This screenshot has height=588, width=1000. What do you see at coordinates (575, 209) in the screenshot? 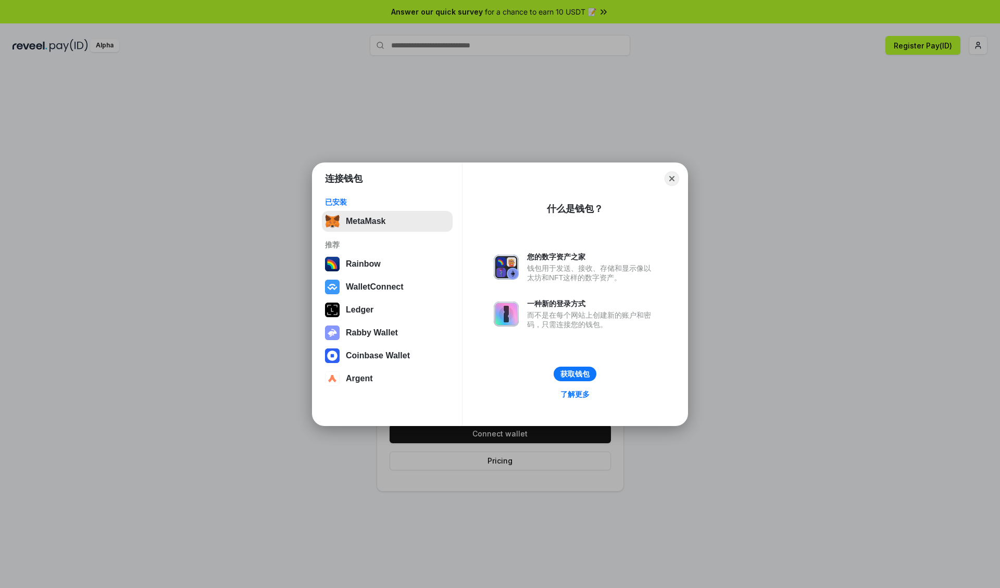
I see `div: 什么是钱包？` at bounding box center [575, 209].